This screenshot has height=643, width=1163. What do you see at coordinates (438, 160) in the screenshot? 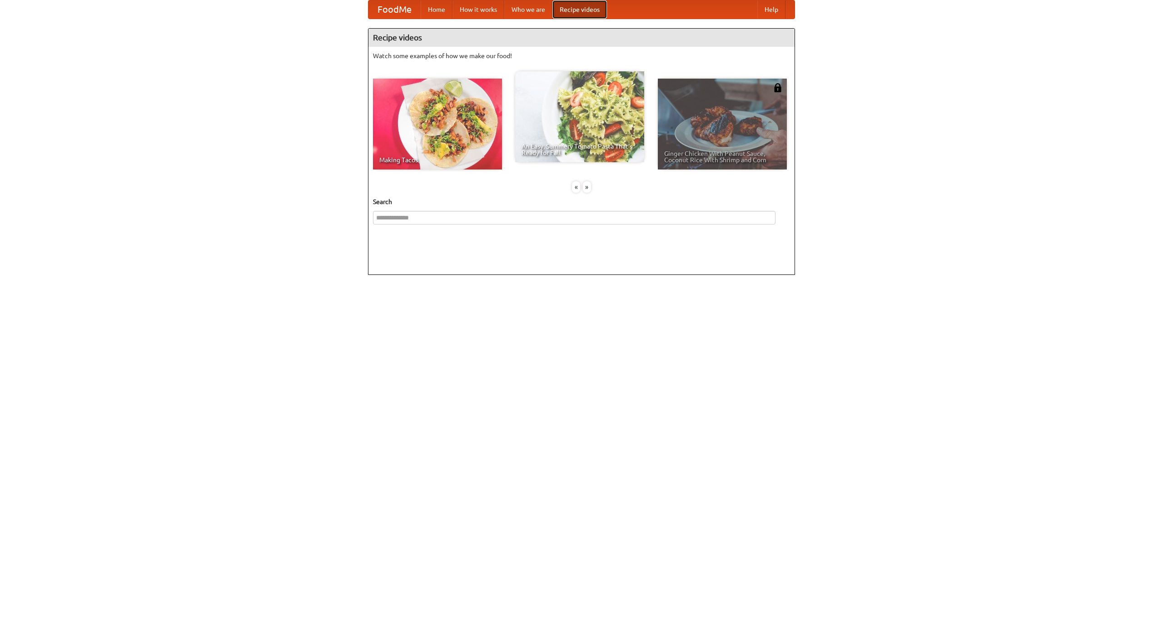
I see `span: Making Tacos` at bounding box center [438, 160].